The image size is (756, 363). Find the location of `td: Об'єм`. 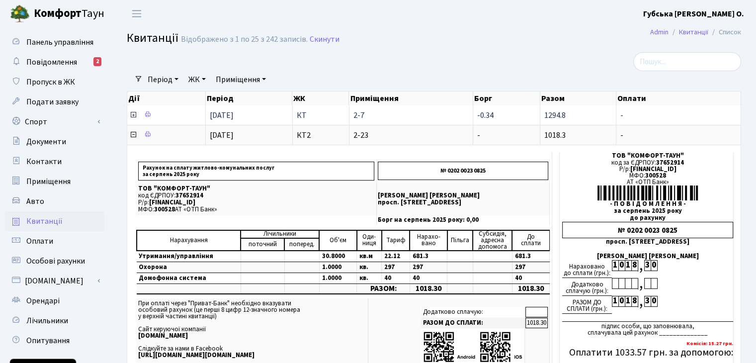

td: Об'єм is located at coordinates (338, 240).